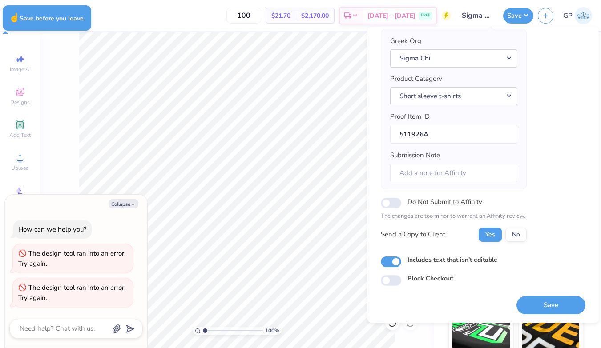 The height and width of the screenshot is (348, 601). Describe the element at coordinates (20, 135) in the screenshot. I see `span: Add Text` at that location.